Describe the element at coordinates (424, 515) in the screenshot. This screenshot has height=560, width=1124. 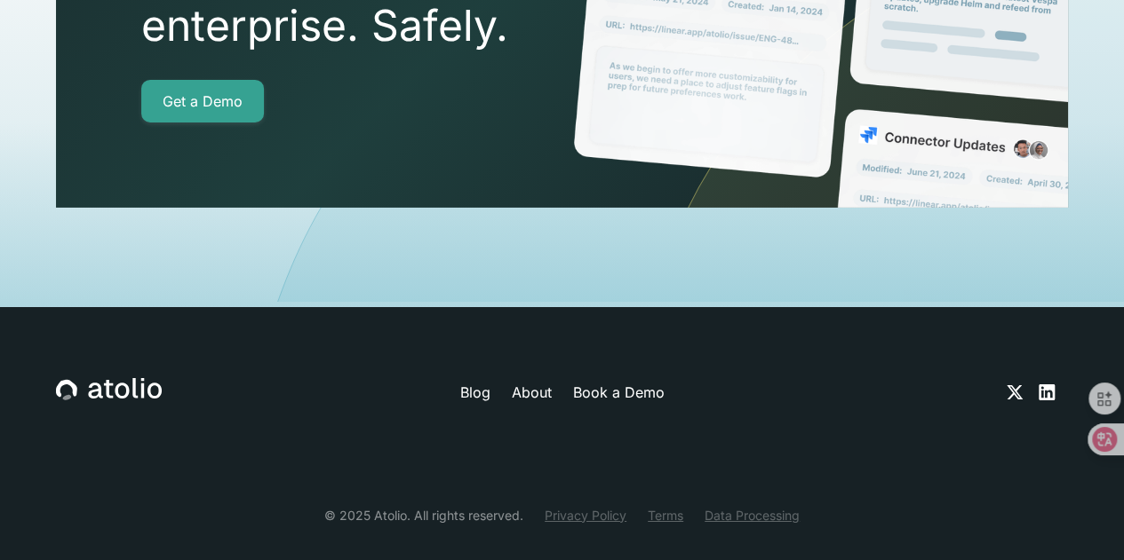
I see `div: © 2025 Atolio. All rights reserved.` at that location.